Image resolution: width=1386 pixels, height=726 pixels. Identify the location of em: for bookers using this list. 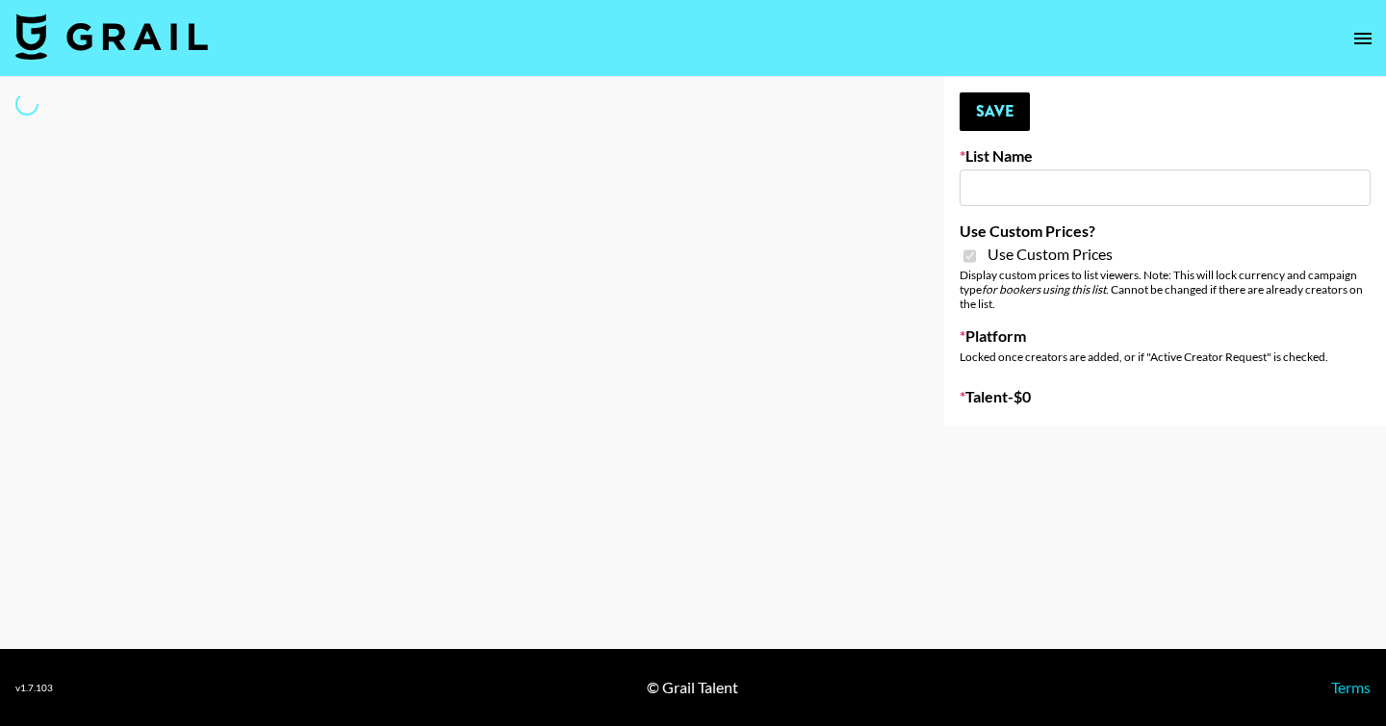
(1043, 289).